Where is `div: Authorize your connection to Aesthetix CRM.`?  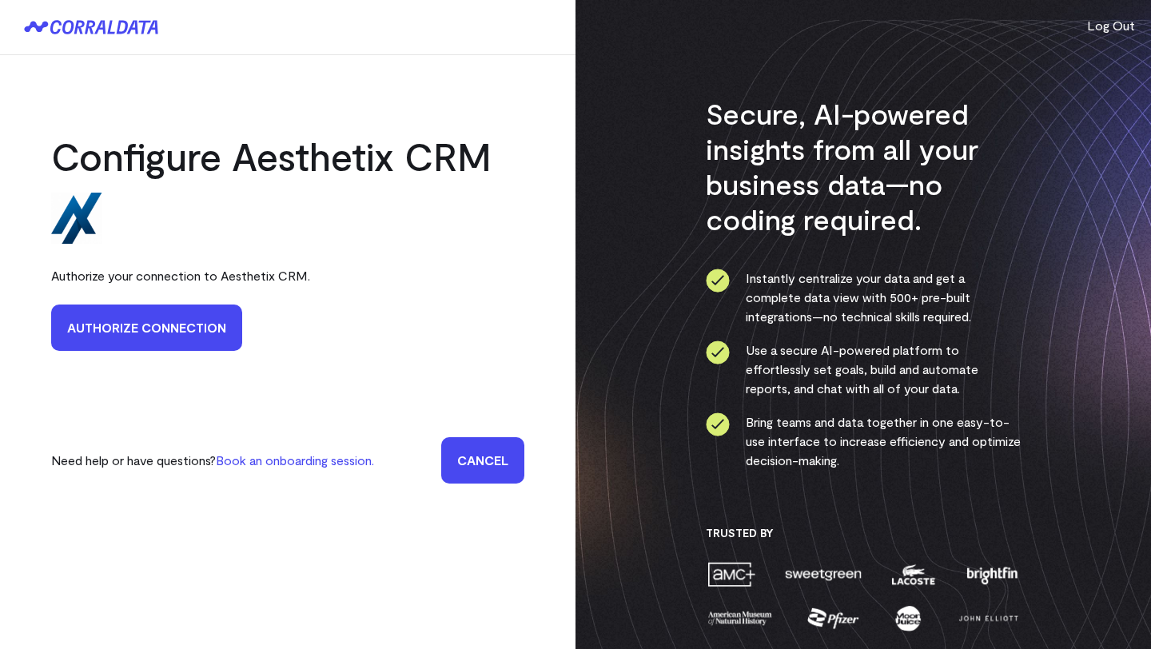 div: Authorize your connection to Aesthetix CRM. is located at coordinates (288, 276).